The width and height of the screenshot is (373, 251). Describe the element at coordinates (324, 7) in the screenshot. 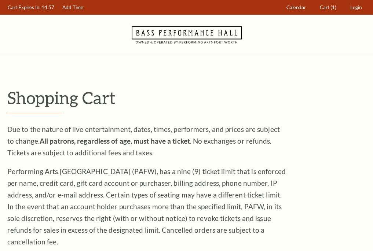

I see `span: Cart` at that location.